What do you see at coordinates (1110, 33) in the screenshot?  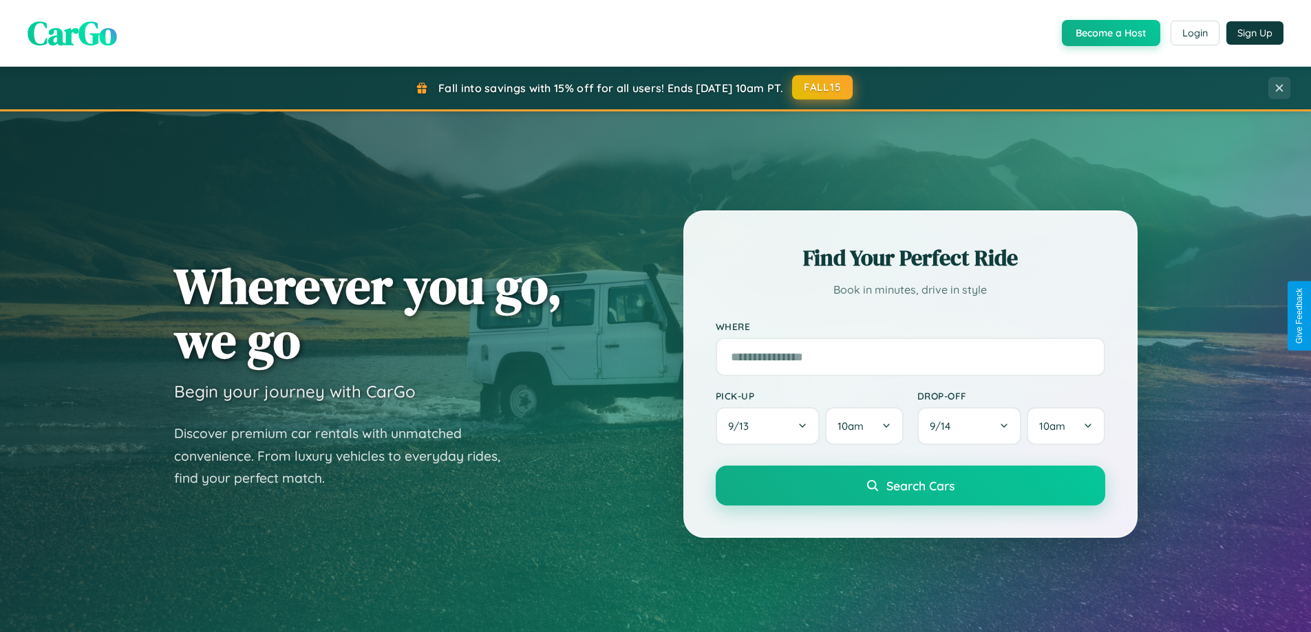 I see `button: Become a Host` at bounding box center [1110, 33].